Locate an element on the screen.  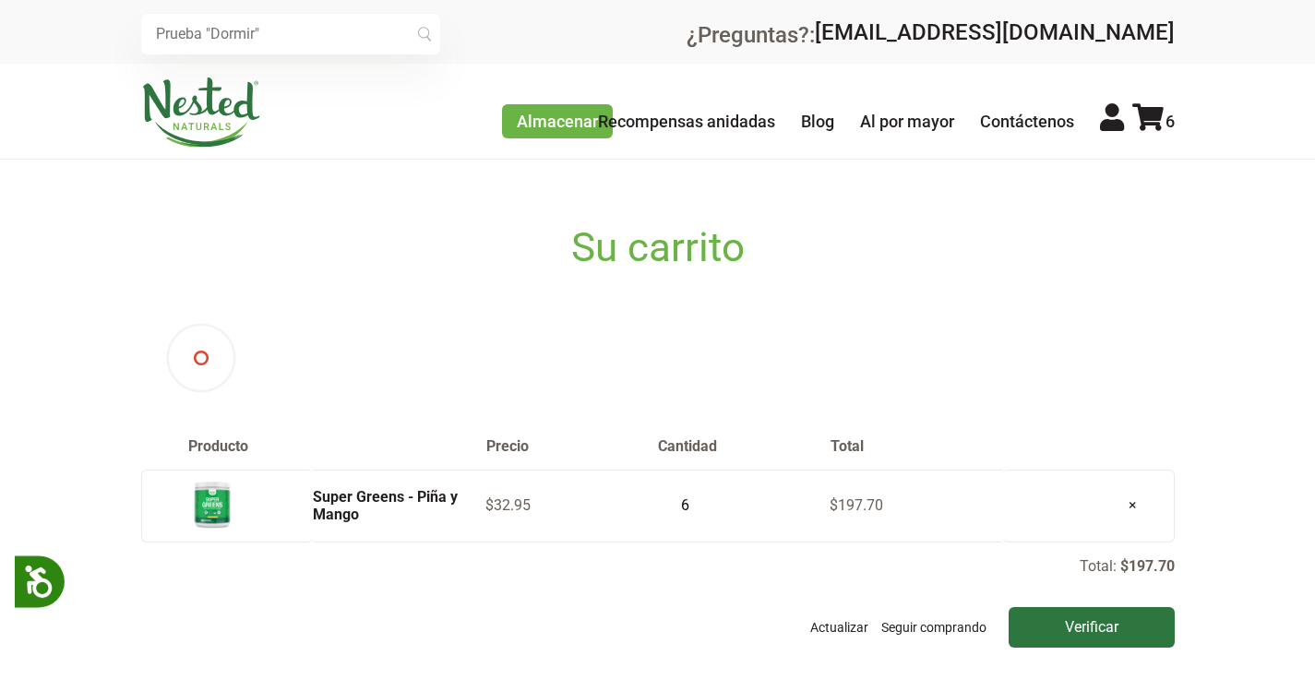
font: Super Greens - Piña y Mango is located at coordinates (385, 505).